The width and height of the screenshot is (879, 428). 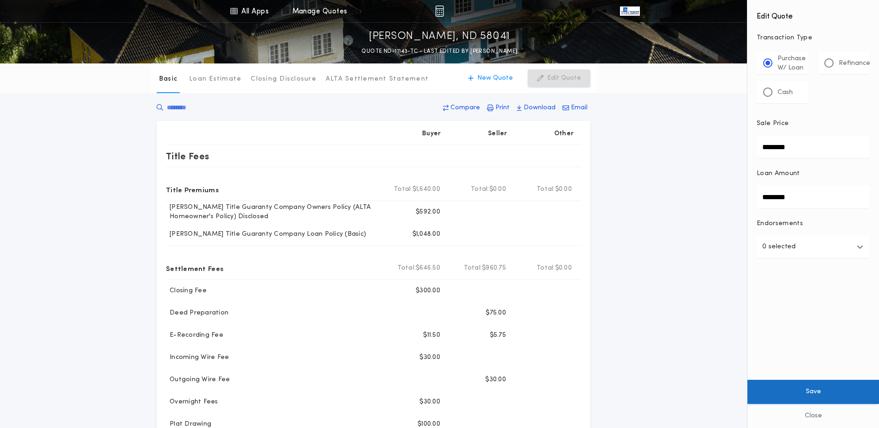 I want to click on p: New Quote, so click(x=495, y=78).